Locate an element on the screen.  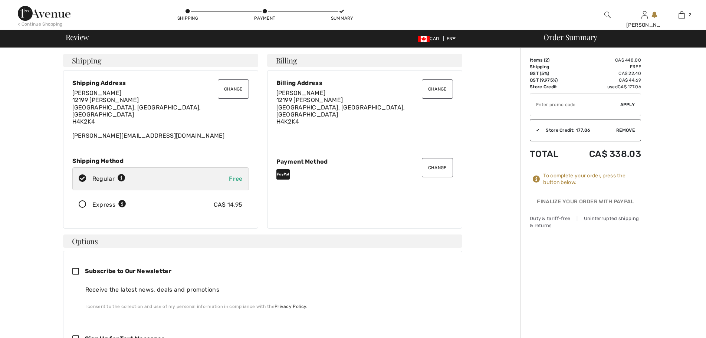
td: Store Credit is located at coordinates (549, 87).